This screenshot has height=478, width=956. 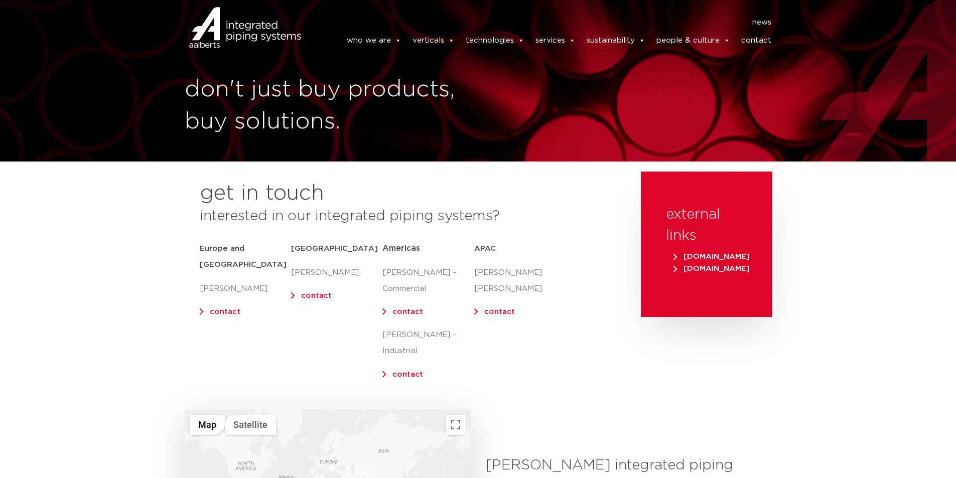 What do you see at coordinates (434, 41) in the screenshot?
I see `a: verticals` at bounding box center [434, 41].